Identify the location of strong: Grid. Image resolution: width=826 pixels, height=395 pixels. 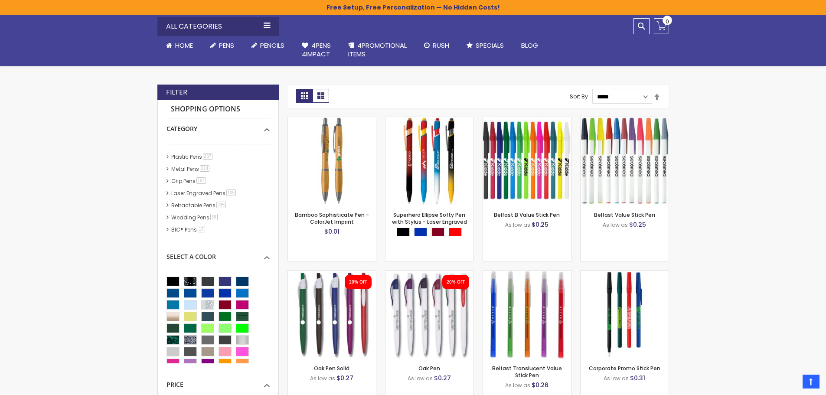
(304, 96).